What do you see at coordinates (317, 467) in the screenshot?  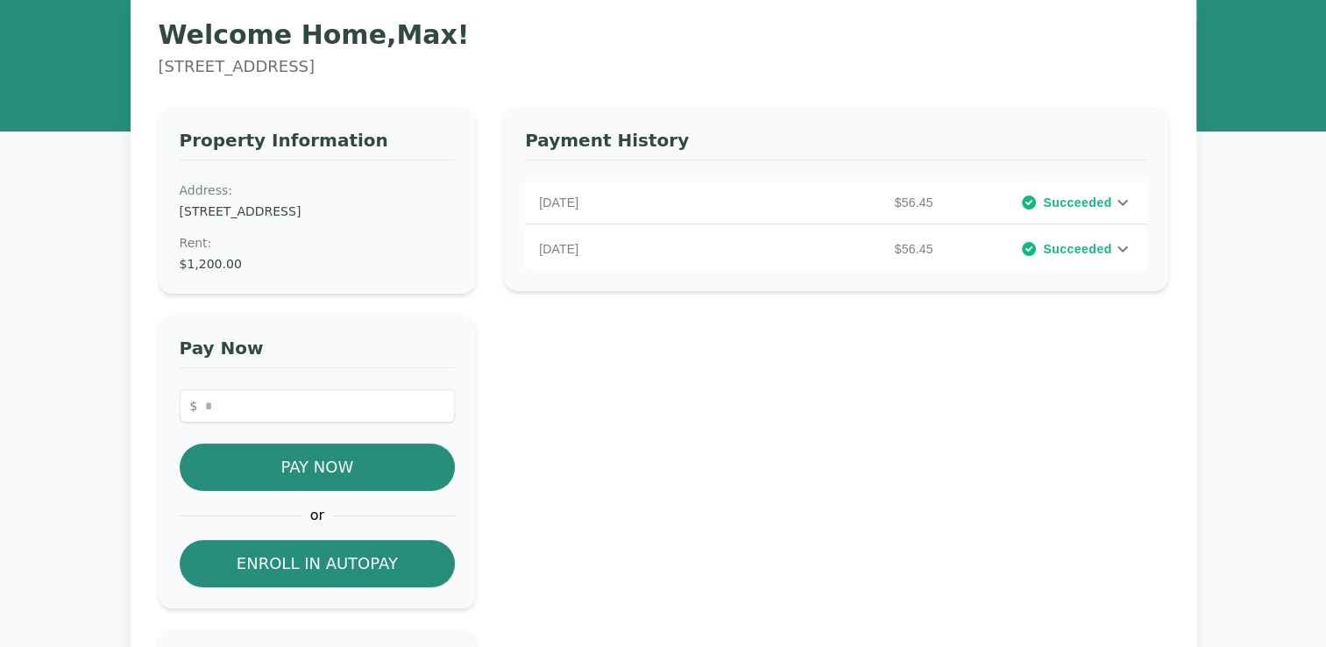 I see `button: Pay Now` at bounding box center [317, 467].